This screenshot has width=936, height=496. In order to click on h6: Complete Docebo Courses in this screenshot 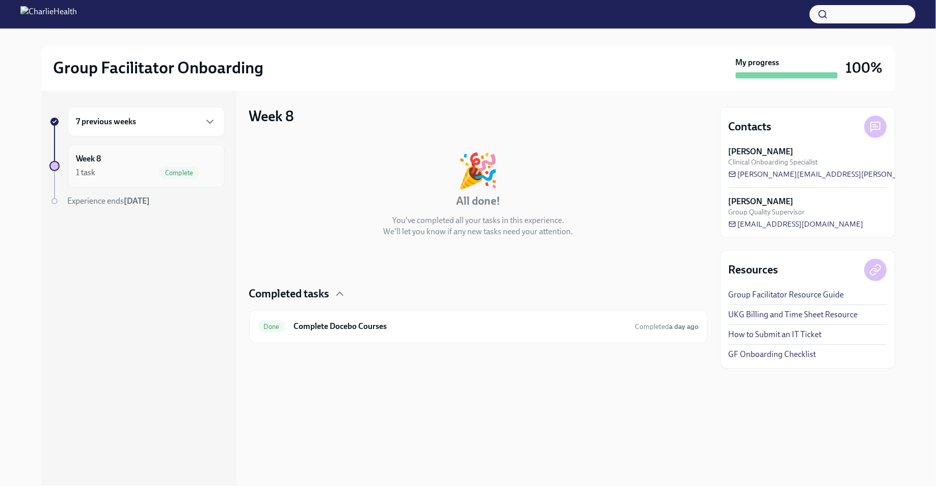, I will do `click(460, 327)`.